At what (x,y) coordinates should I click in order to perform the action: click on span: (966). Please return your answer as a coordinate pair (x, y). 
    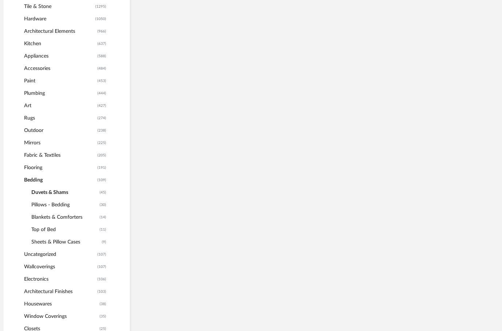
    Looking at the image, I should click on (102, 31).